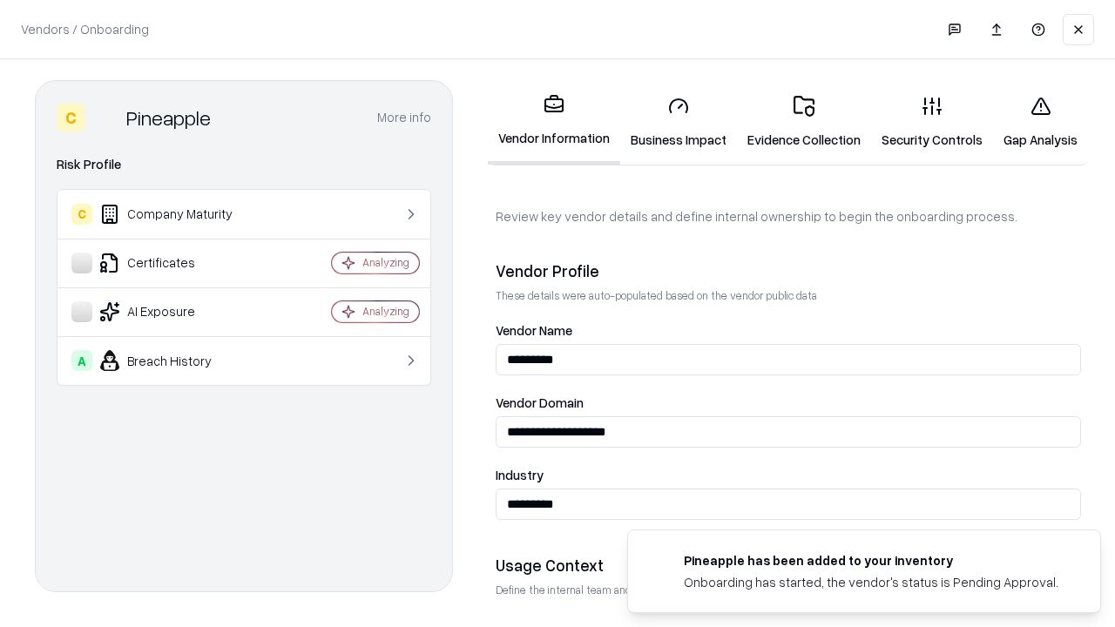 This screenshot has width=1115, height=627. I want to click on a: Security Controls, so click(932, 122).